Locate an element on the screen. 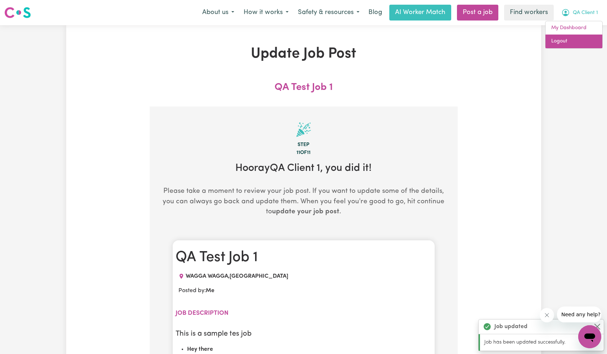 This screenshot has width=607, height=354. a: Find workers is located at coordinates (529, 13).